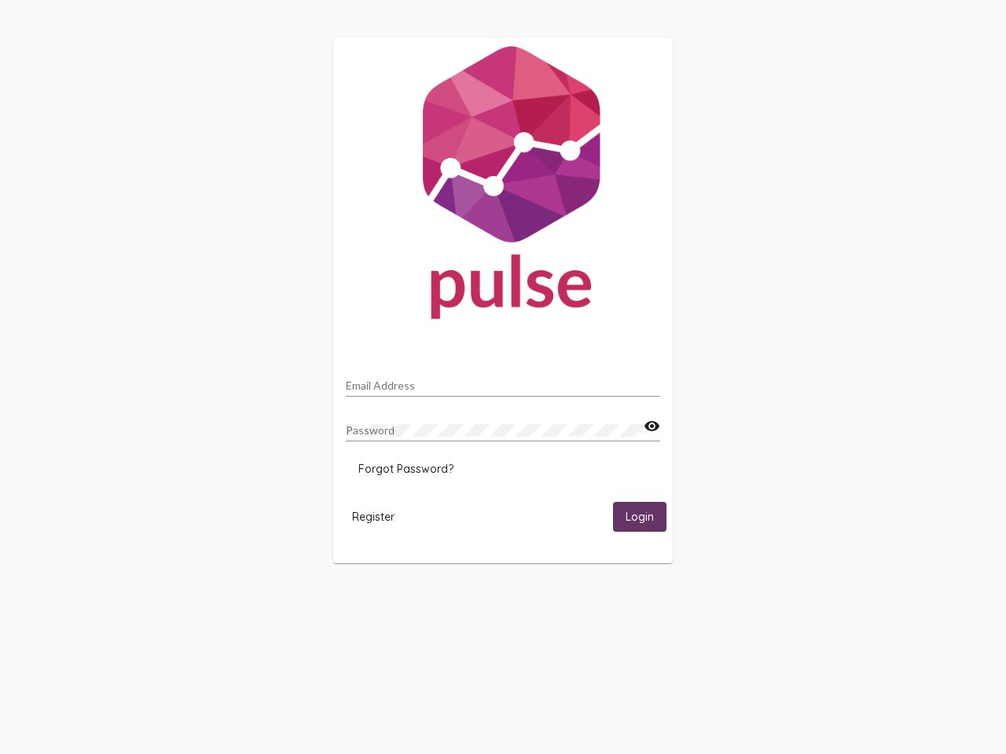 The image size is (1006, 754). Describe the element at coordinates (373, 517) in the screenshot. I see `span: Register` at that location.